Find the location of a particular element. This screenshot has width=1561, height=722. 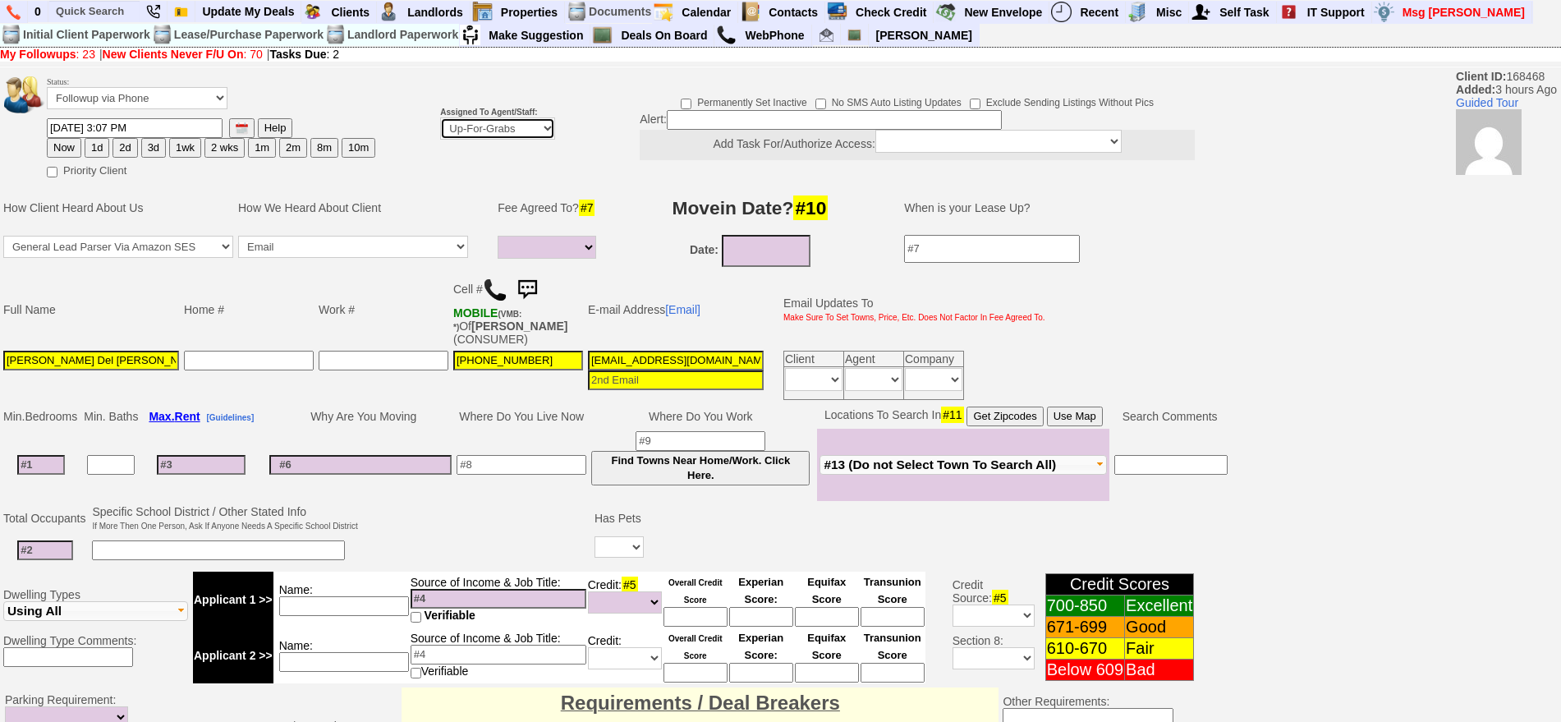

td: 700-850 is located at coordinates (1085, 606).